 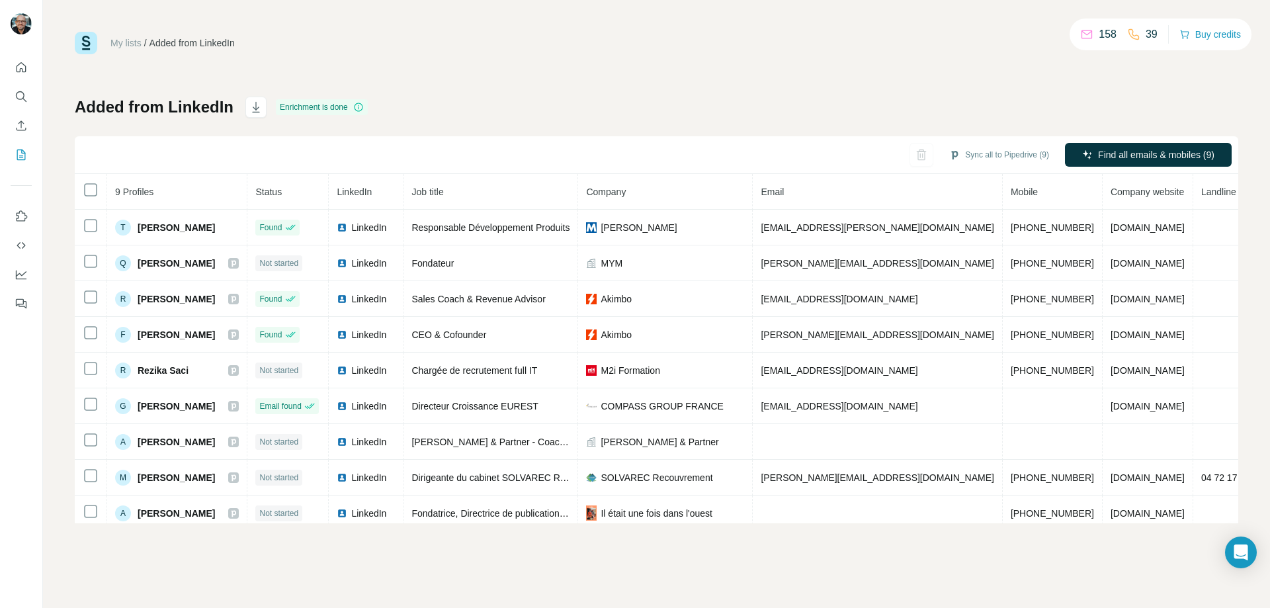 I want to click on span: SOLVAREC Recouvrement, so click(x=656, y=478).